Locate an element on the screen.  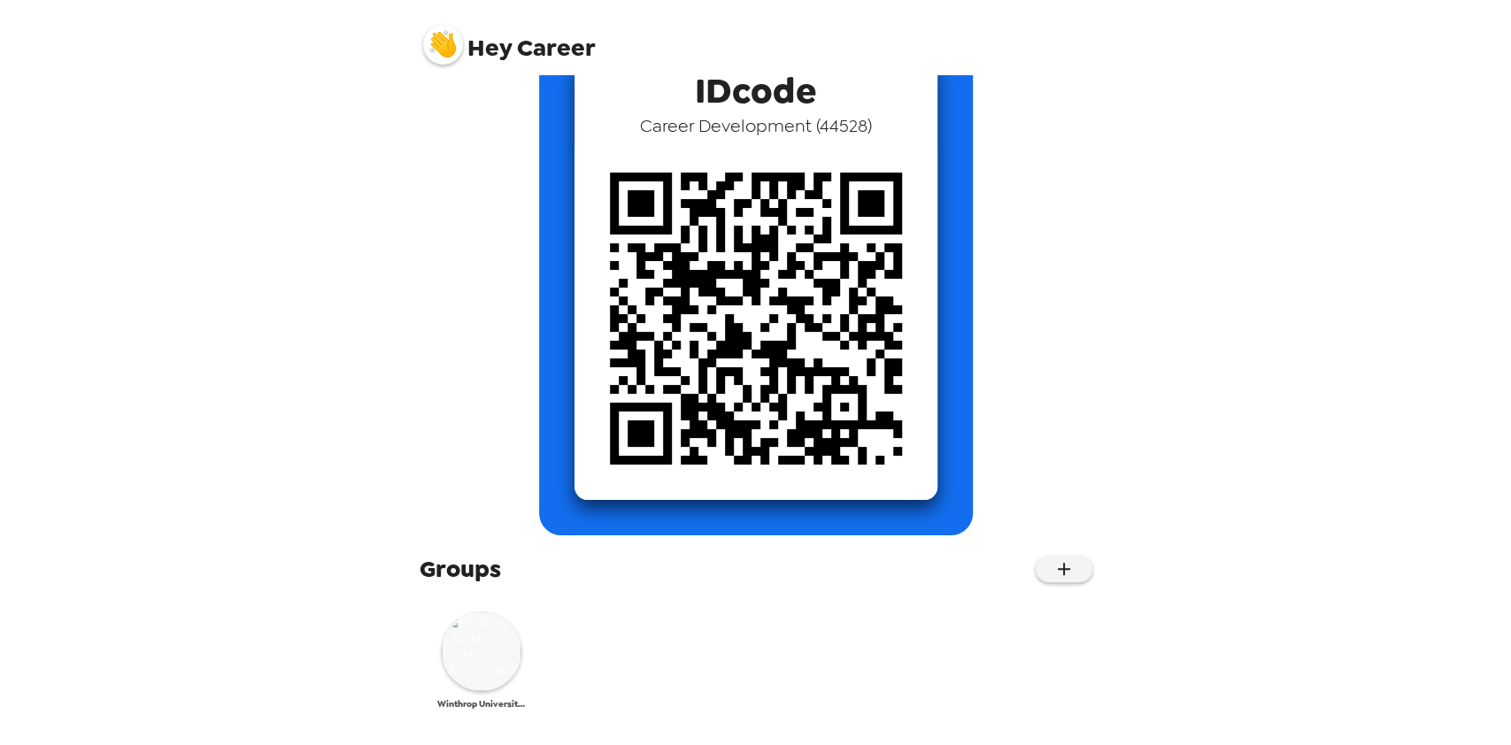
span: IDcode is located at coordinates (755, 86).